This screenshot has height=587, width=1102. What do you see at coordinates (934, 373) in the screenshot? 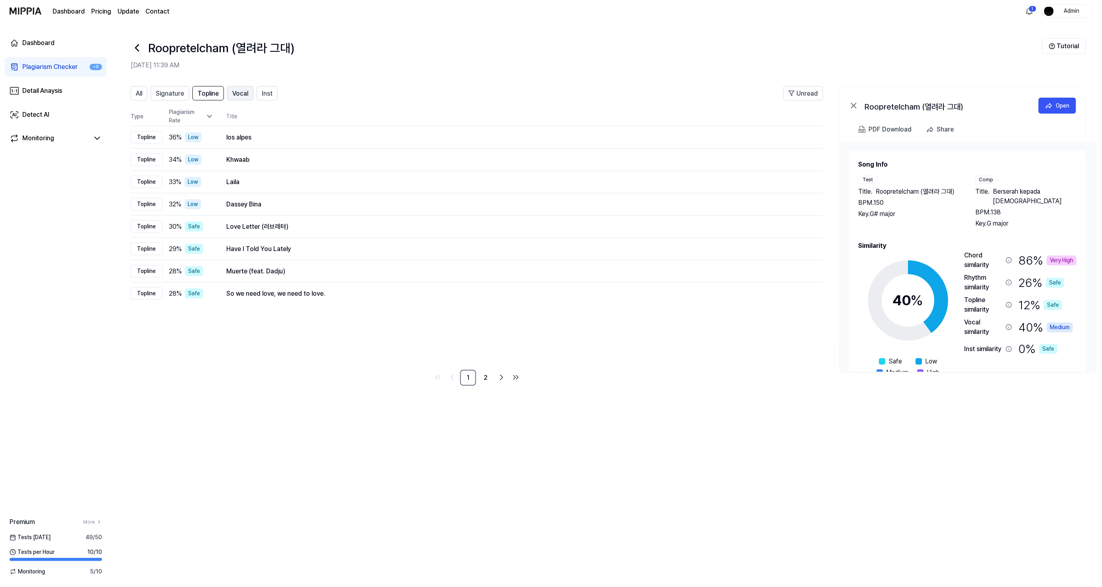
I see `span: High` at bounding box center [934, 373].